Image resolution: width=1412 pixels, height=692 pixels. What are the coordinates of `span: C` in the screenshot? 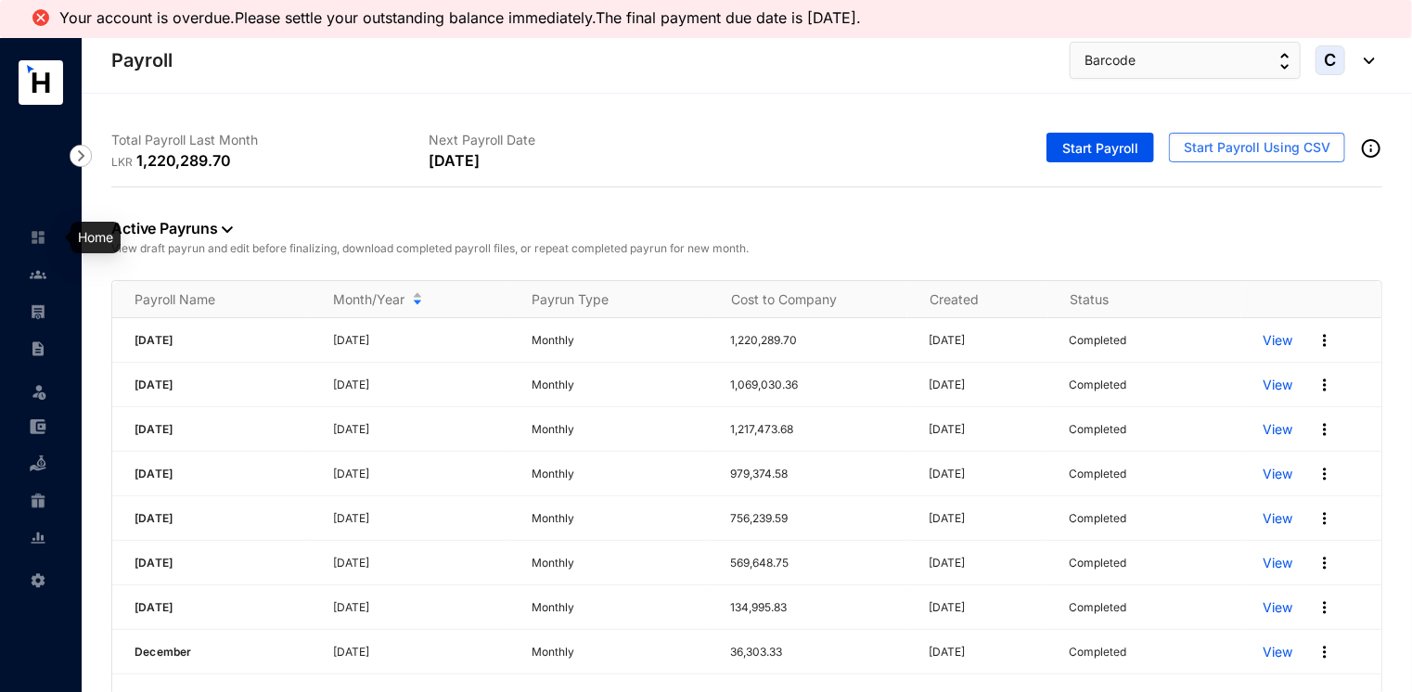 It's located at (1330, 60).